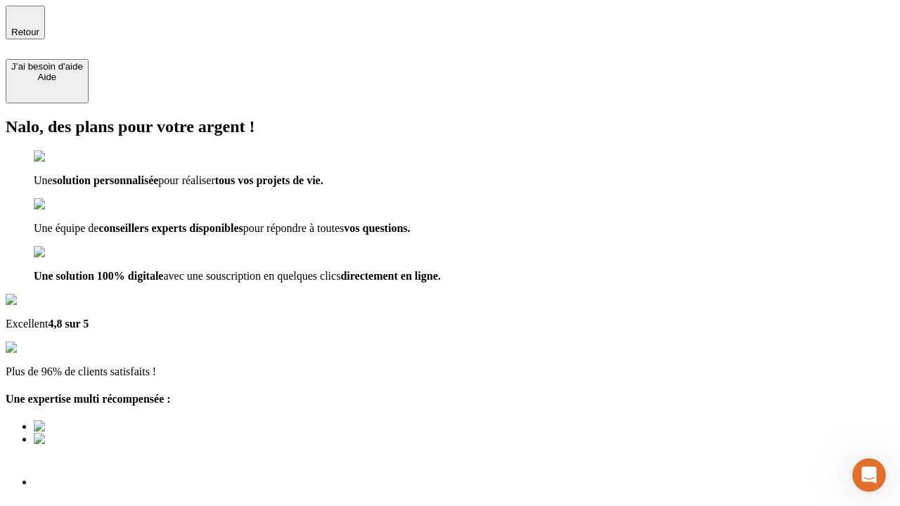 The image size is (900, 506). What do you see at coordinates (105, 180) in the screenshot?
I see `span: solution personnalisée` at bounding box center [105, 180].